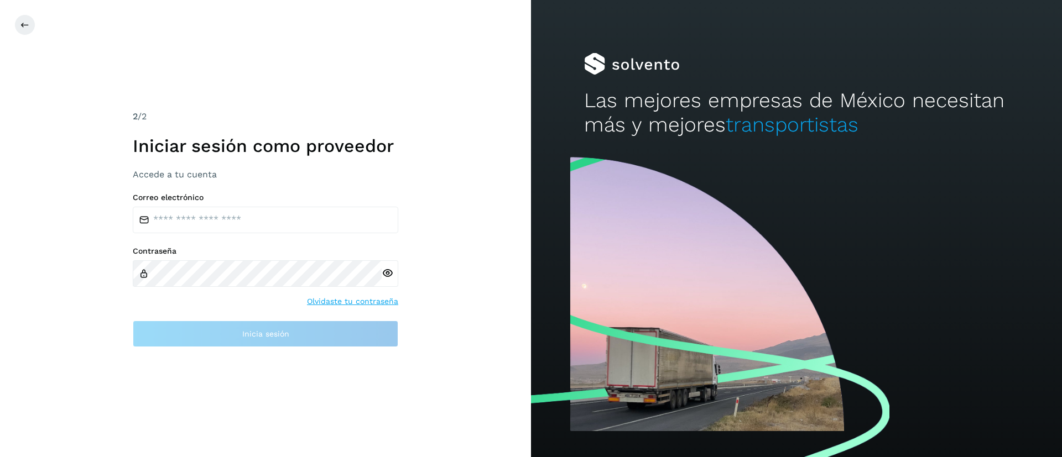 Image resolution: width=1062 pixels, height=457 pixels. I want to click on button: Inicia sesión, so click(265, 334).